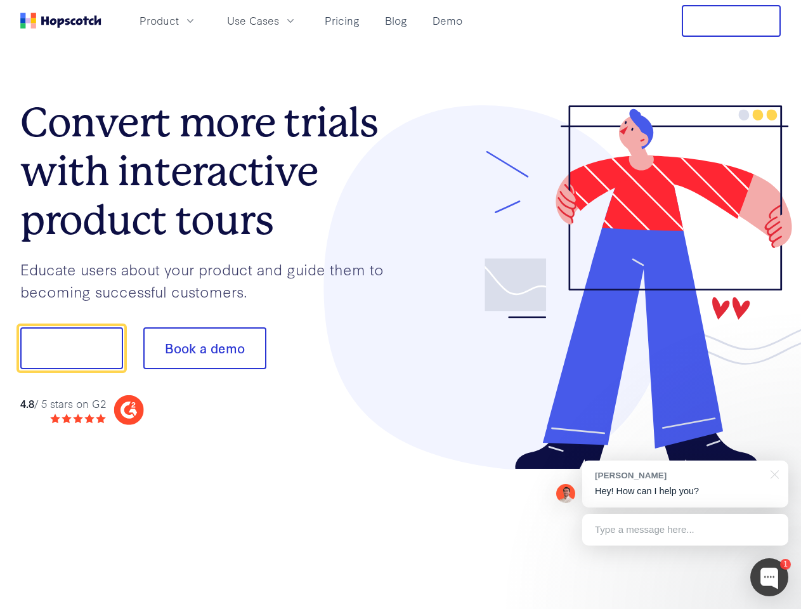 The image size is (801, 609). Describe the element at coordinates (685, 491) in the screenshot. I see `p: Hey! How can I help you?` at that location.